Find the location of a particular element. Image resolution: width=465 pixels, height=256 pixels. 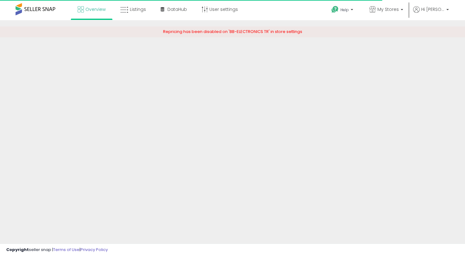

span: Listings is located at coordinates (138, 9).